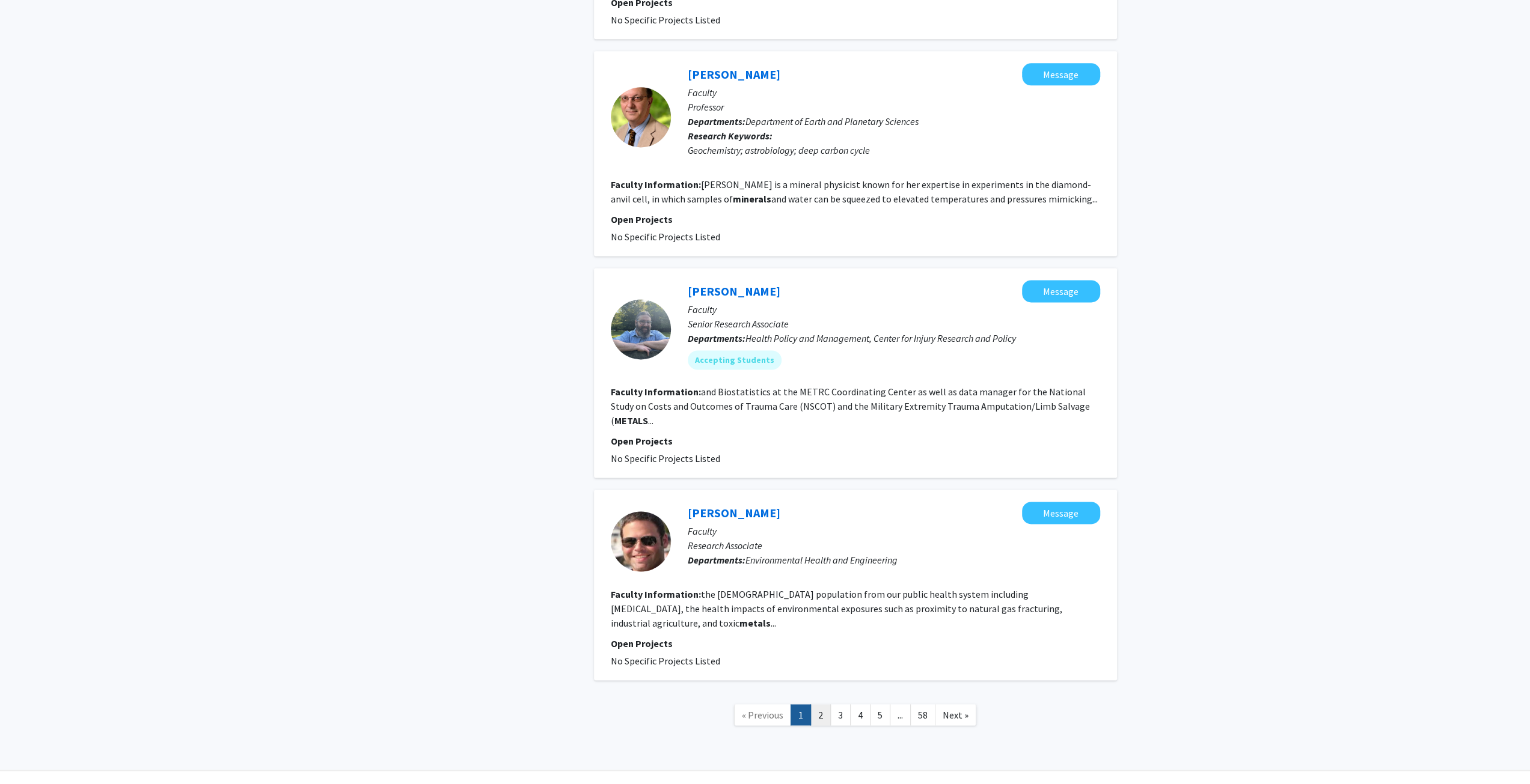 The height and width of the screenshot is (784, 1530). Describe the element at coordinates (821, 560) in the screenshot. I see `span: Environmental Health and Engineering` at that location.